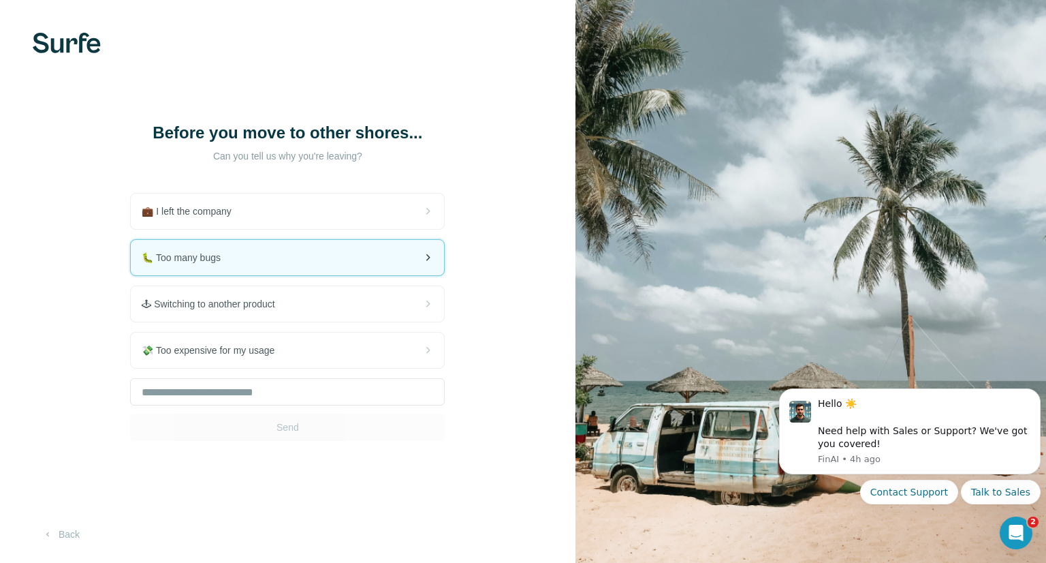  What do you see at coordinates (187, 257) in the screenshot?
I see `span: 🐛 Too many bugs` at bounding box center [187, 257].